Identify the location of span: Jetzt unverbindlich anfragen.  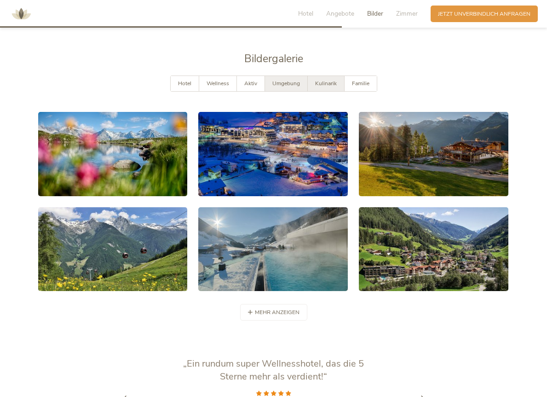
(484, 14).